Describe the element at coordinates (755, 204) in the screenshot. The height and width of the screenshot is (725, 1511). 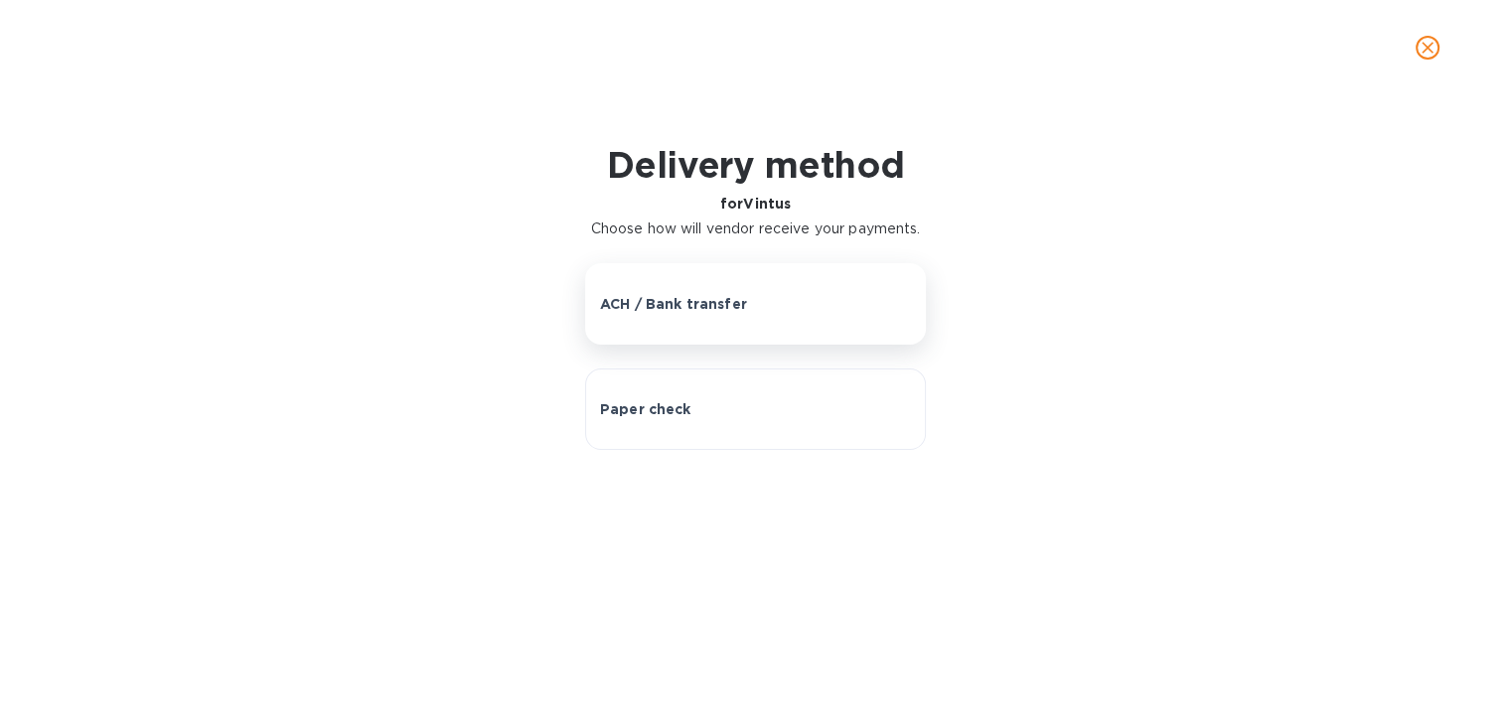
I see `b: for Vintus` at that location.